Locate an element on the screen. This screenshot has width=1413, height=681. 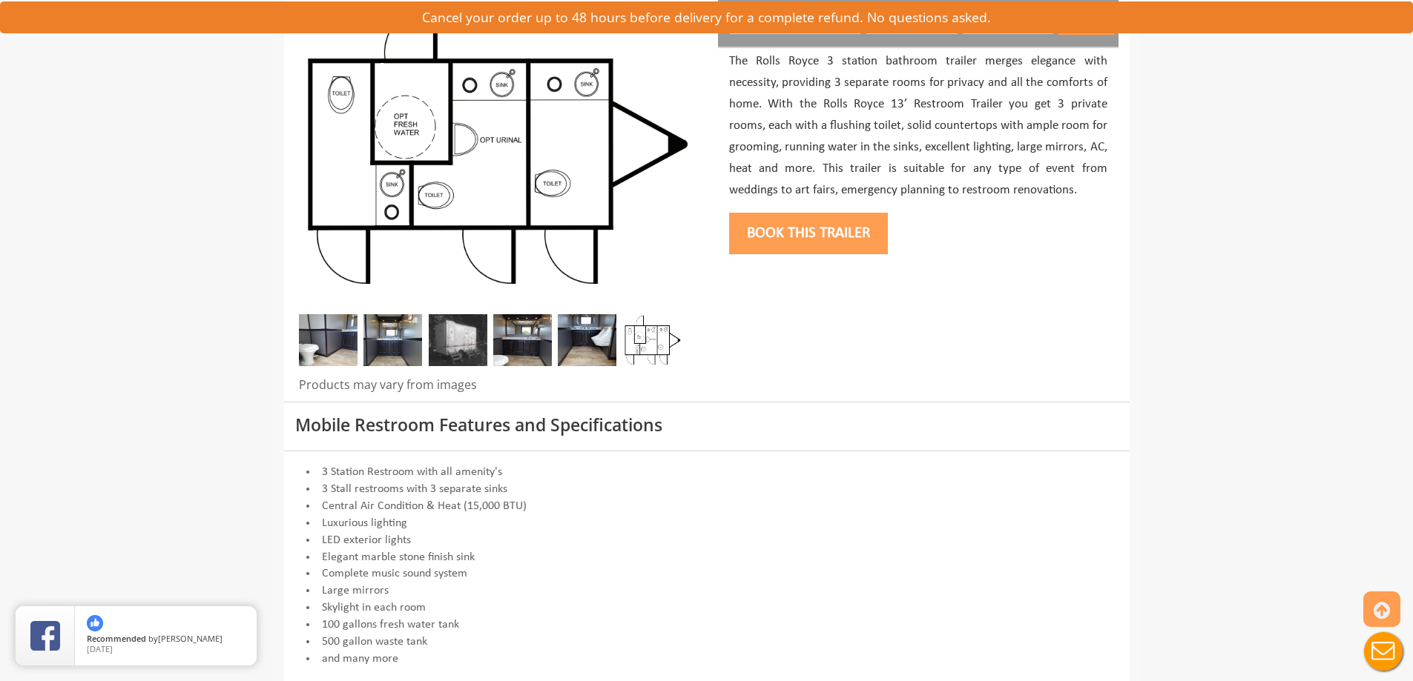
li: 500 gallon waste tank is located at coordinates (707, 642).